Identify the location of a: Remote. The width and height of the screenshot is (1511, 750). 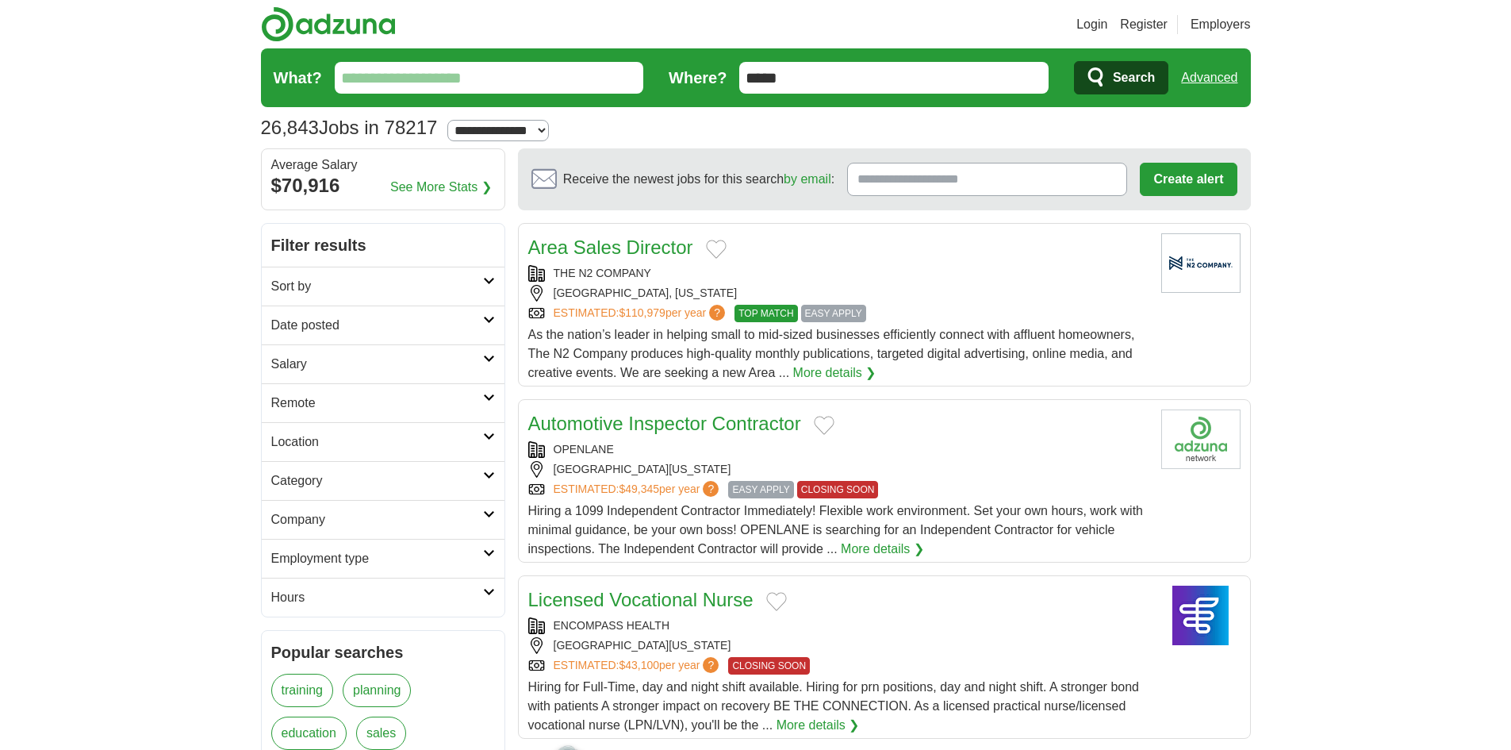
(383, 402).